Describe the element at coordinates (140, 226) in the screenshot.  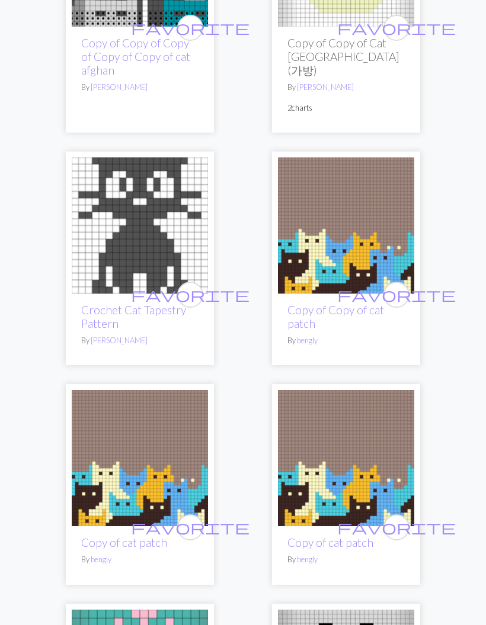
I see `img: Crochet Cat Lace Bookmark Pattern` at that location.